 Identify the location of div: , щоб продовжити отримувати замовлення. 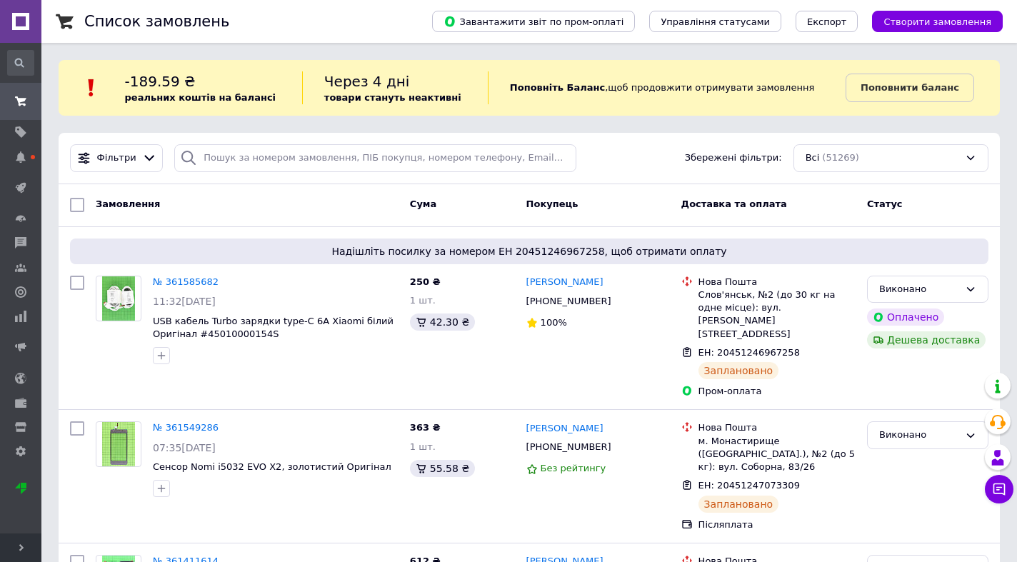
(667, 88).